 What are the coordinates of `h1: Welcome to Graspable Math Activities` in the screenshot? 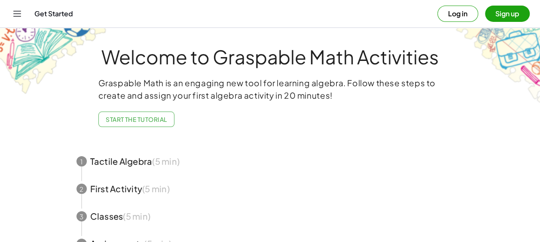 It's located at (270, 57).